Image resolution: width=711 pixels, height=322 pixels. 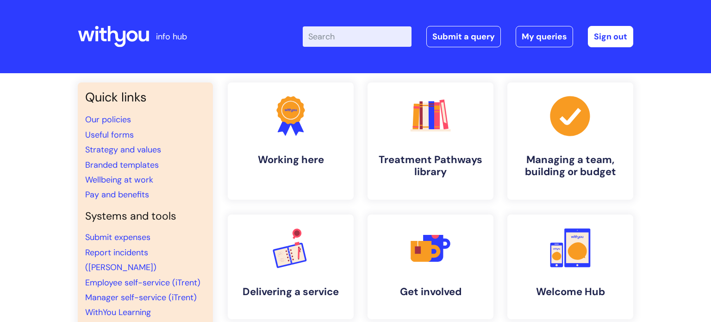 What do you see at coordinates (570, 141) in the screenshot?
I see `a: Managing a team, building or budget` at bounding box center [570, 141].